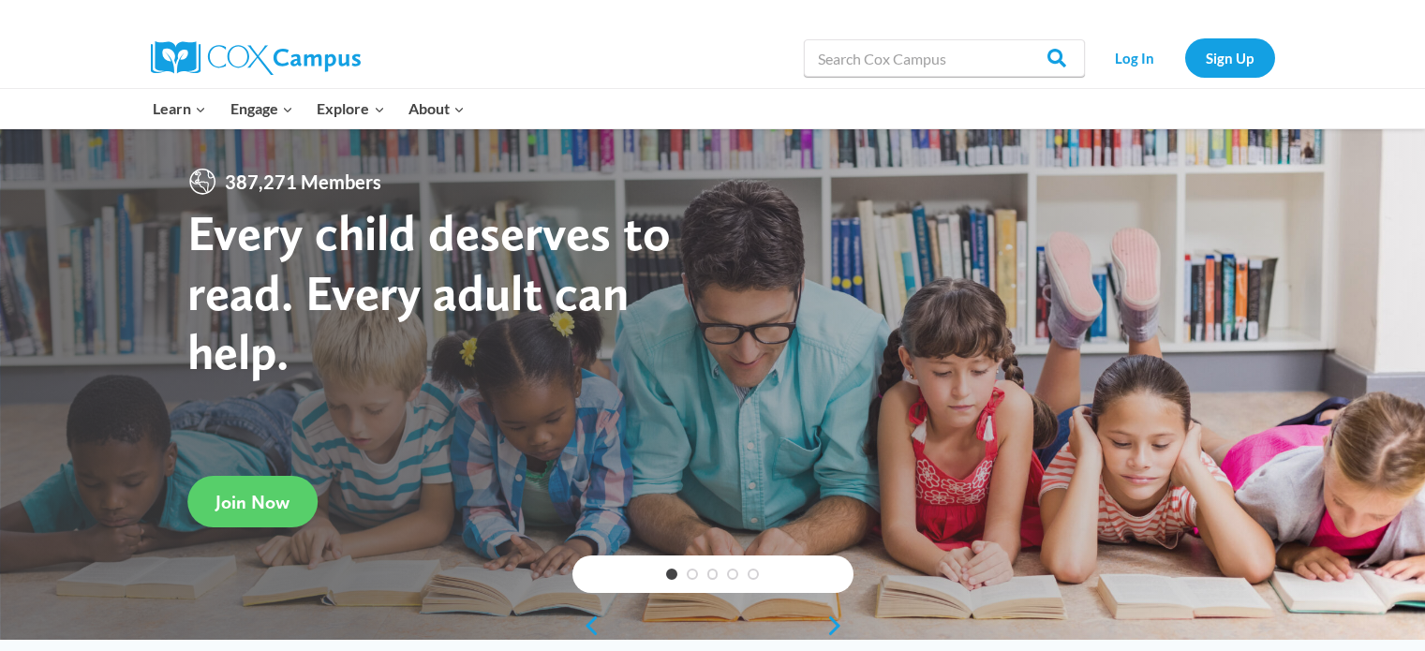  I want to click on strong: Every child deserves to read. Every adult can help., so click(429, 291).